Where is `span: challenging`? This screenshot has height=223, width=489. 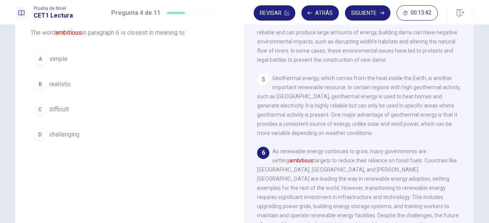
span: challenging is located at coordinates (64, 135).